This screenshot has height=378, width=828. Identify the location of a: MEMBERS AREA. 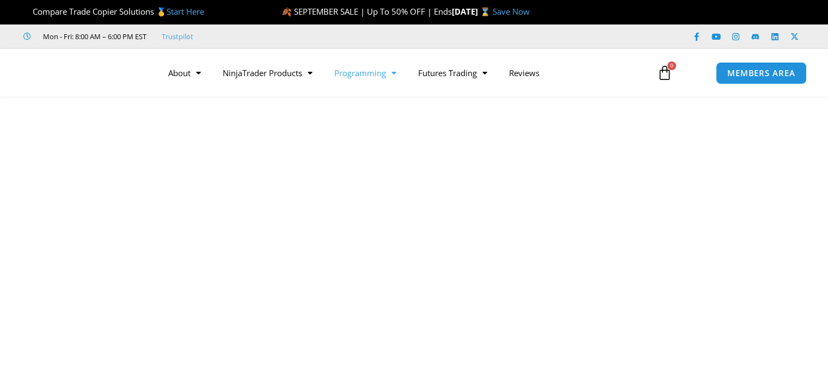
(761, 73).